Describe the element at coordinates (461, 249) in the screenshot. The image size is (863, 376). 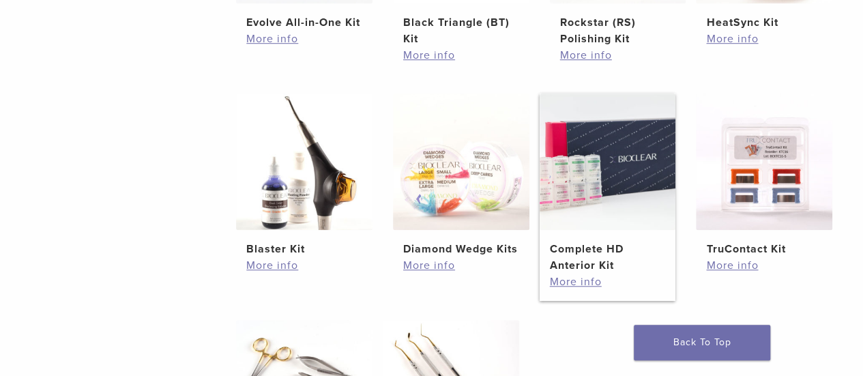
I see `h2: Diamond Wedge Kits` at that location.